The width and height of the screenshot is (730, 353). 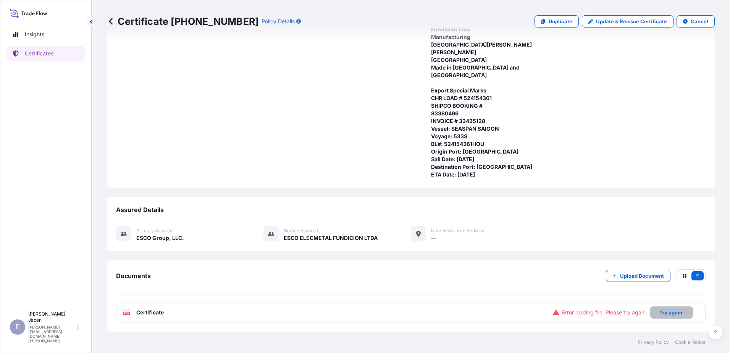 What do you see at coordinates (696, 21) in the screenshot?
I see `button: Cancel` at bounding box center [696, 21].